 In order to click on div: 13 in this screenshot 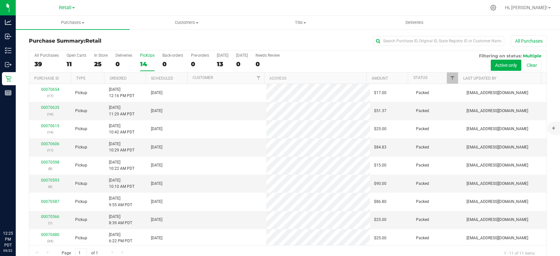, I will do `click(222, 64)`.